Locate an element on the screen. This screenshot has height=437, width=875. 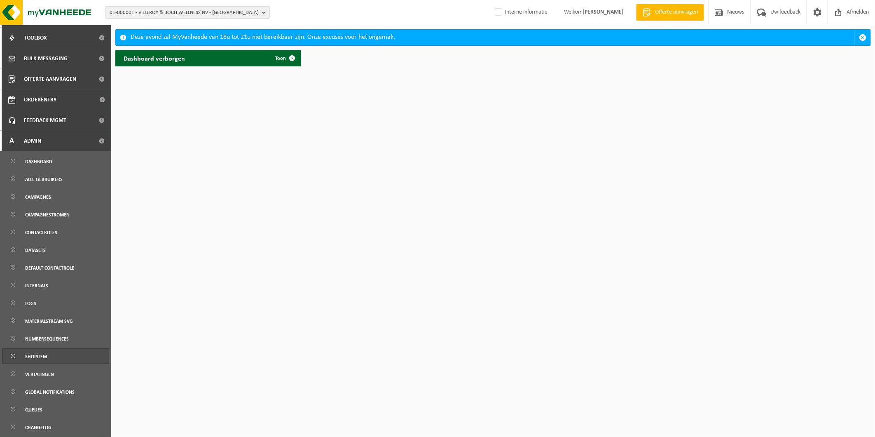
a: default contactrole is located at coordinates (56, 267).